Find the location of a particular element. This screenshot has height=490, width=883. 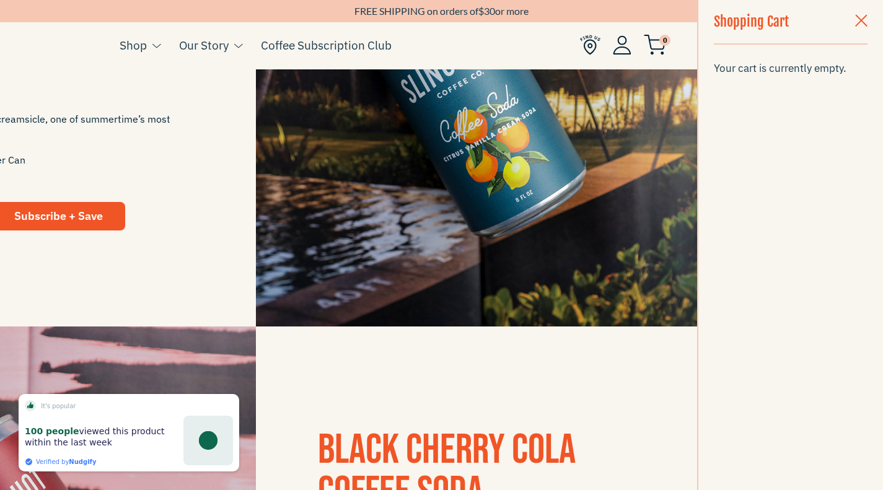

img: Account is located at coordinates (622, 45).